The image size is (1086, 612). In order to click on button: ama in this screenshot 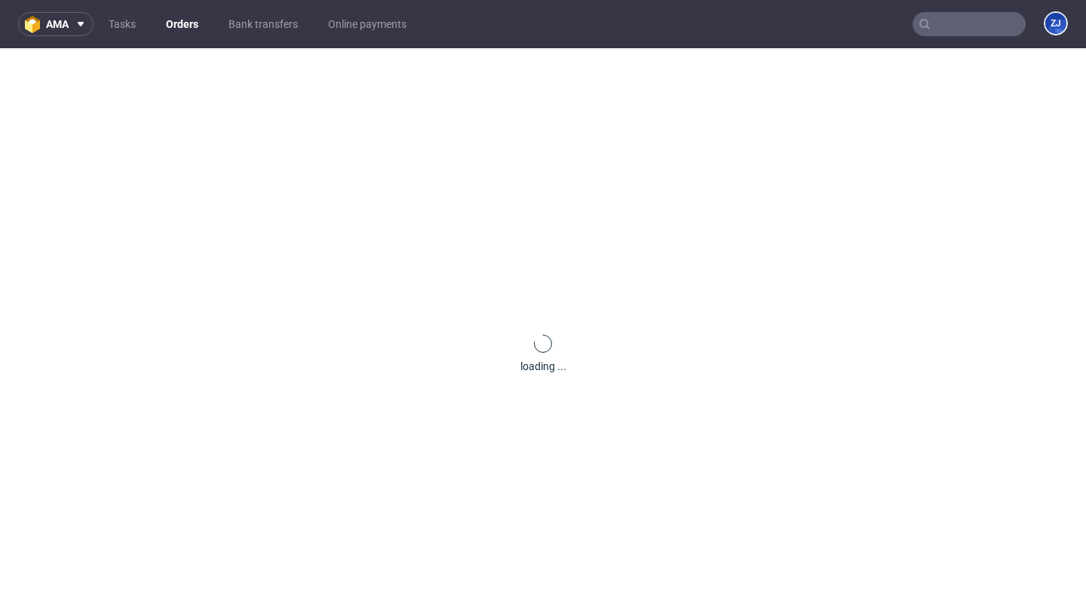, I will do `click(56, 24)`.